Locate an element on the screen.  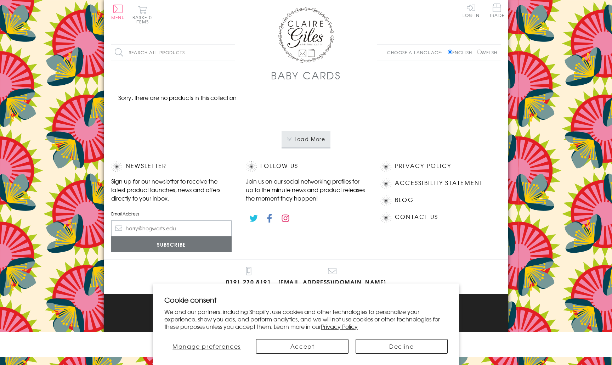
label: English is located at coordinates (462, 52).